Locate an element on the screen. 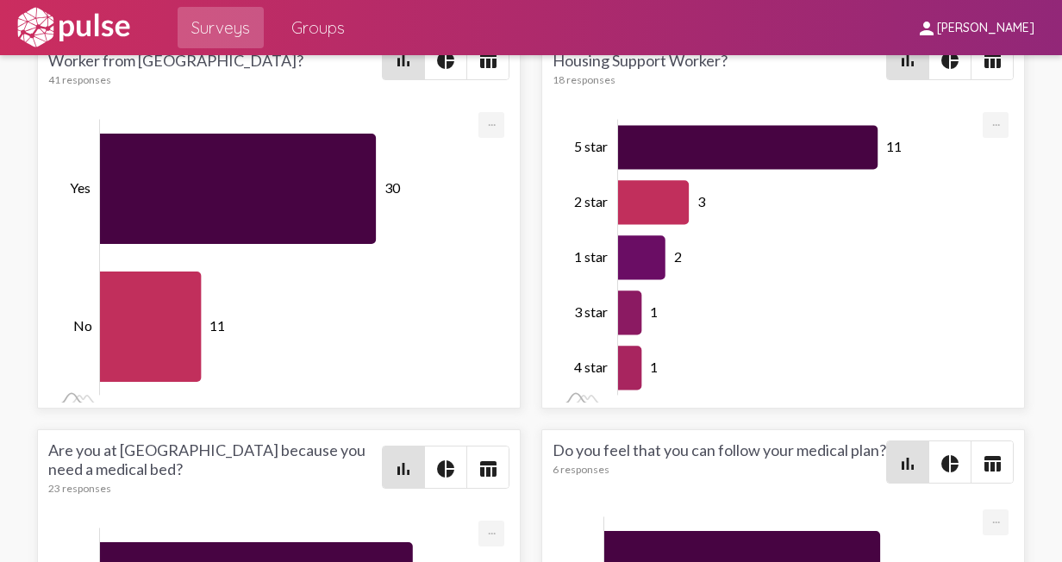 This screenshot has width=1062, height=562. tspan: 5 star is located at coordinates (590, 146).